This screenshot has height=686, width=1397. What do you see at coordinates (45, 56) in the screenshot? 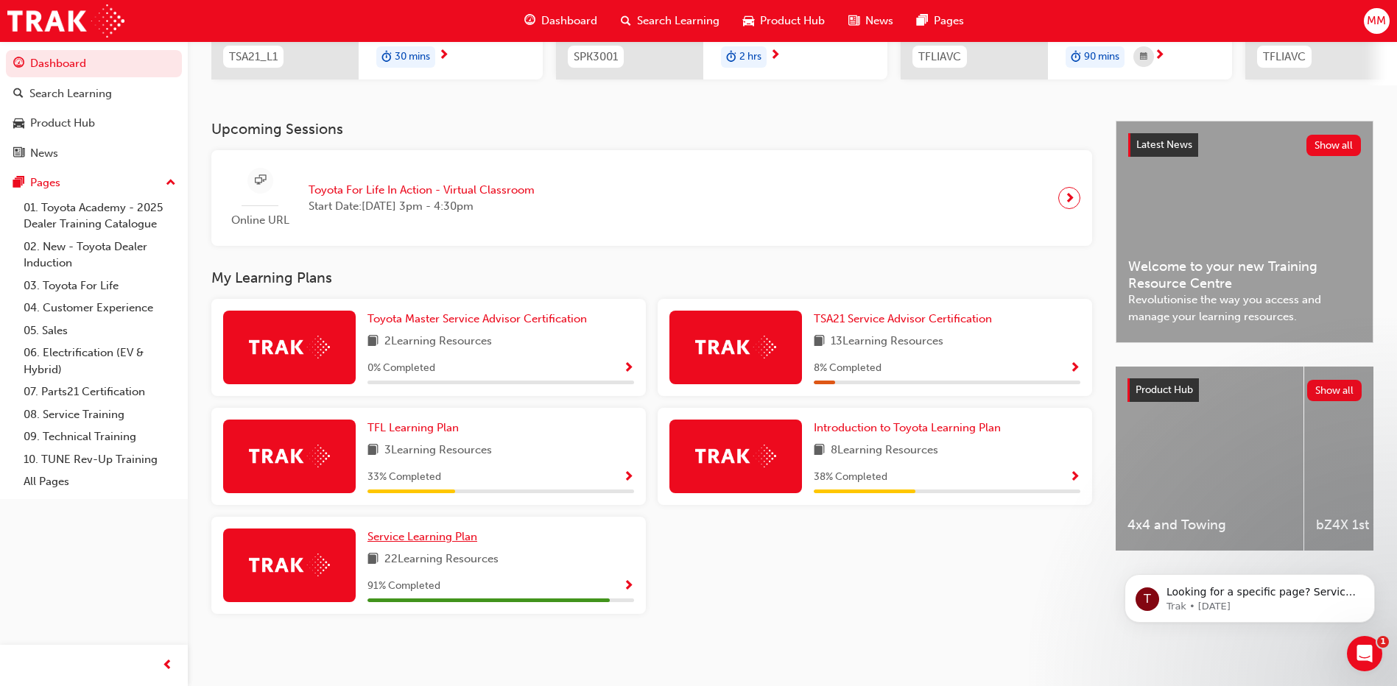
I see `div: Profile image for Trak` at bounding box center [45, 56].